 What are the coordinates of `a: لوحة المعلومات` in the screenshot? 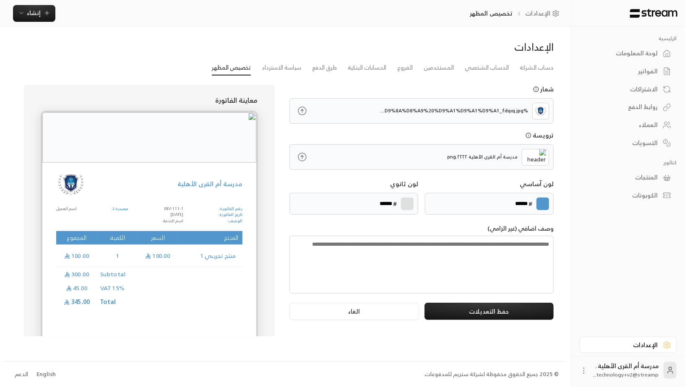 It's located at (628, 53).